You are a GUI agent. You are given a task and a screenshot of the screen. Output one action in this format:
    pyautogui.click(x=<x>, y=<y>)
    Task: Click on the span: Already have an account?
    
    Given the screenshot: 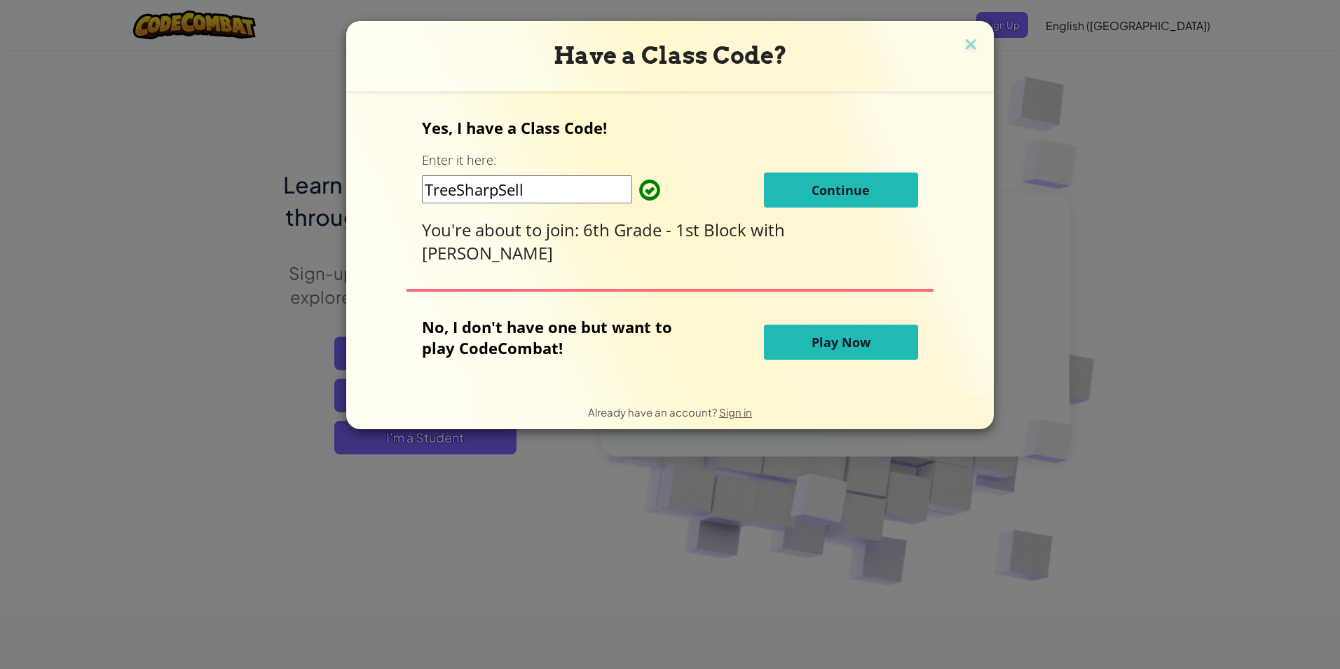 What is the action you would take?
    pyautogui.click(x=653, y=411)
    